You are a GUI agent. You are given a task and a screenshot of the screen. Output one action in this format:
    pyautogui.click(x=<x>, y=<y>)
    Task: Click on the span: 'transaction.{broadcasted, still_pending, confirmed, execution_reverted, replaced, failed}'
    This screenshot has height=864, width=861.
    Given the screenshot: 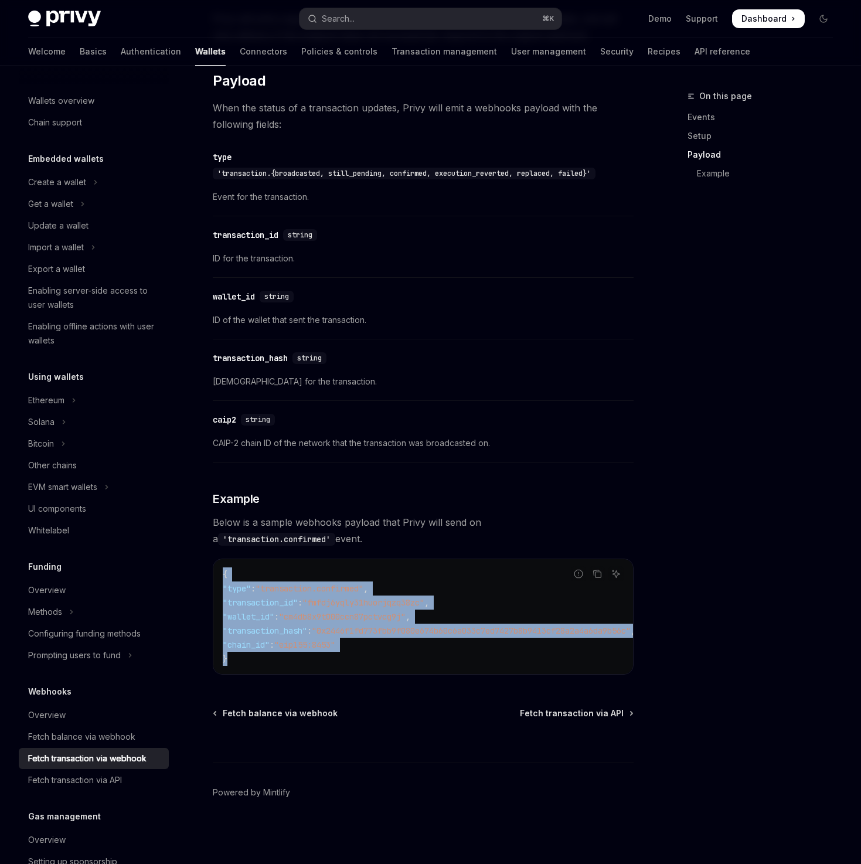 What is the action you would take?
    pyautogui.click(x=404, y=173)
    